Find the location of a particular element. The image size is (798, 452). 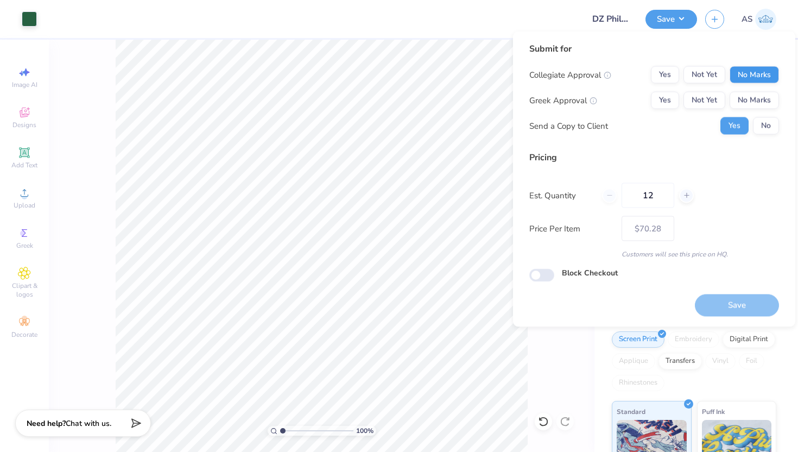

img: Ashutosh Sharma is located at coordinates (766, 19).